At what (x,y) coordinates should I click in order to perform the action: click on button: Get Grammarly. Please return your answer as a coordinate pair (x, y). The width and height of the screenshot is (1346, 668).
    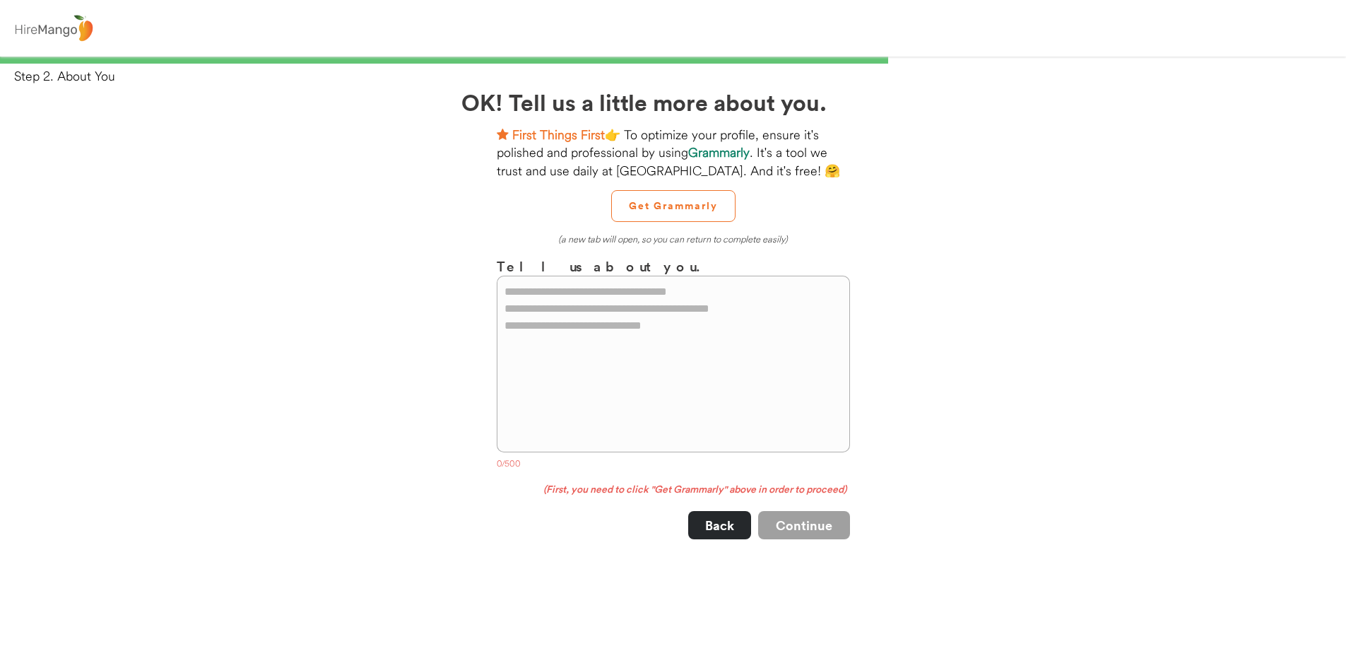
    Looking at the image, I should click on (674, 206).